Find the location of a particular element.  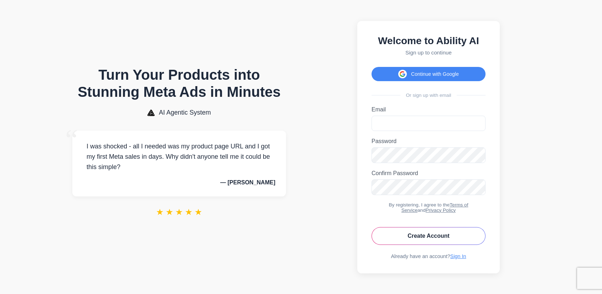

label: Email is located at coordinates (428, 110).